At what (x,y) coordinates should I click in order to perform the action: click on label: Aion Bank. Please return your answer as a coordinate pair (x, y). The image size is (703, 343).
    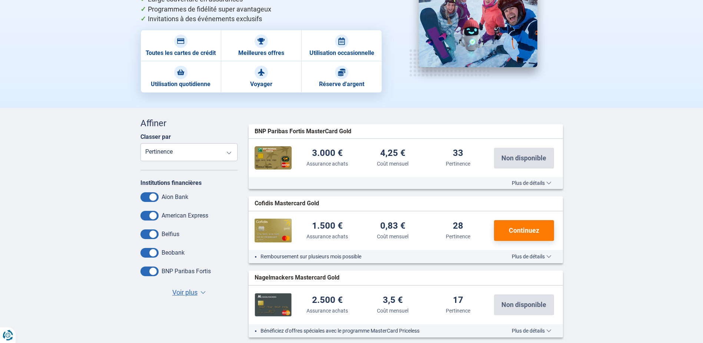
    Looking at the image, I should click on (175, 197).